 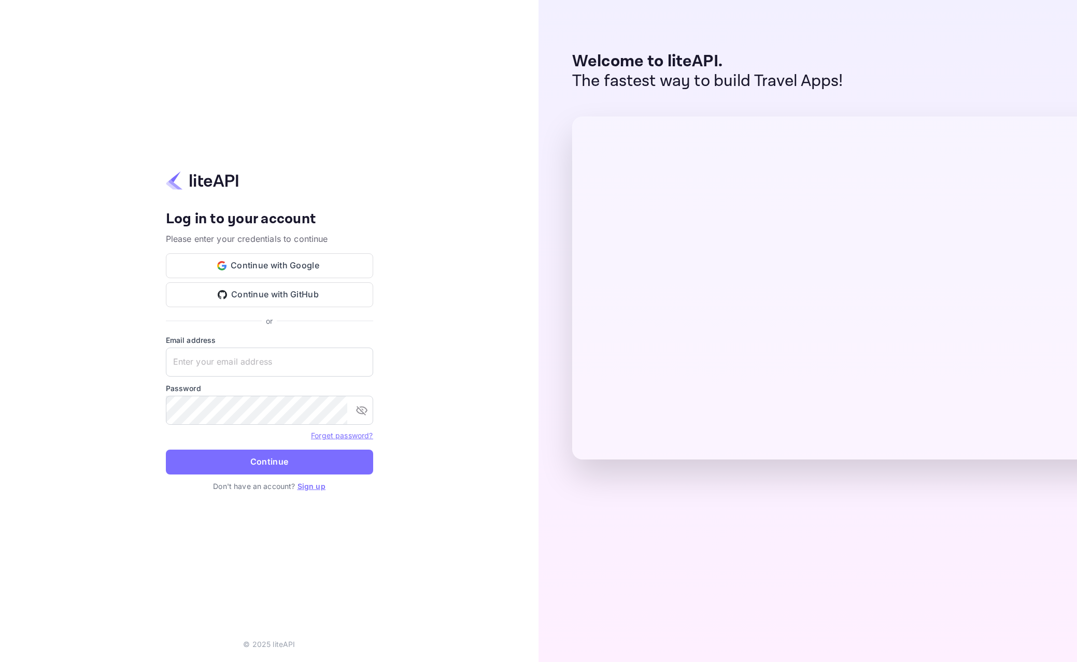 I want to click on button: Continue with GitHub, so click(x=269, y=295).